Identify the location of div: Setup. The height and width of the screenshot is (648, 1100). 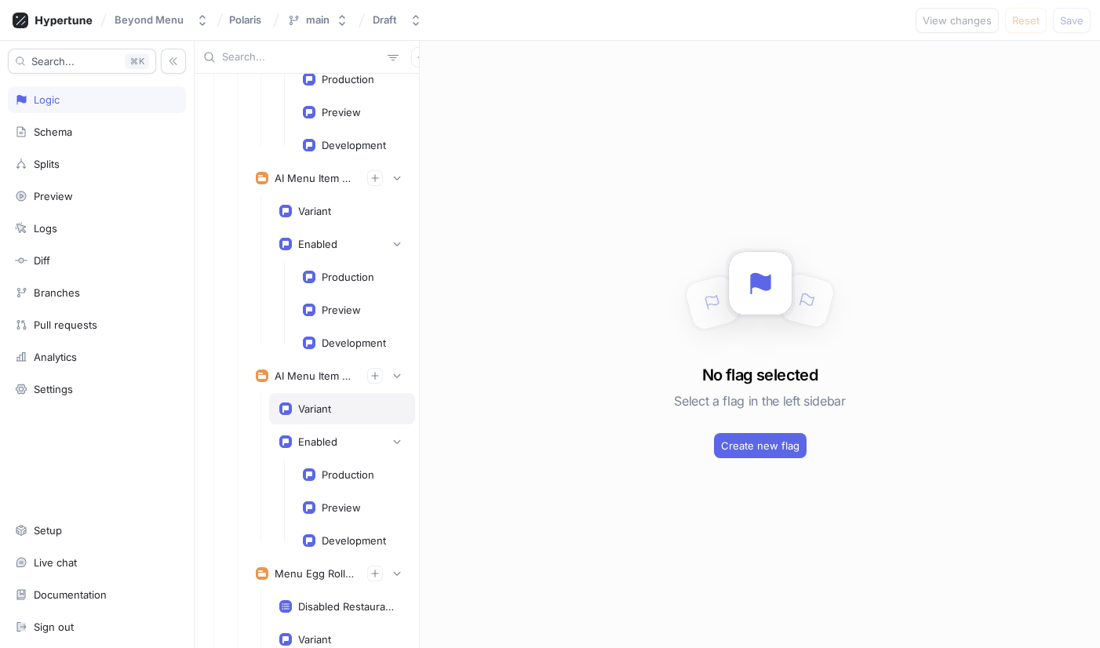
(48, 531).